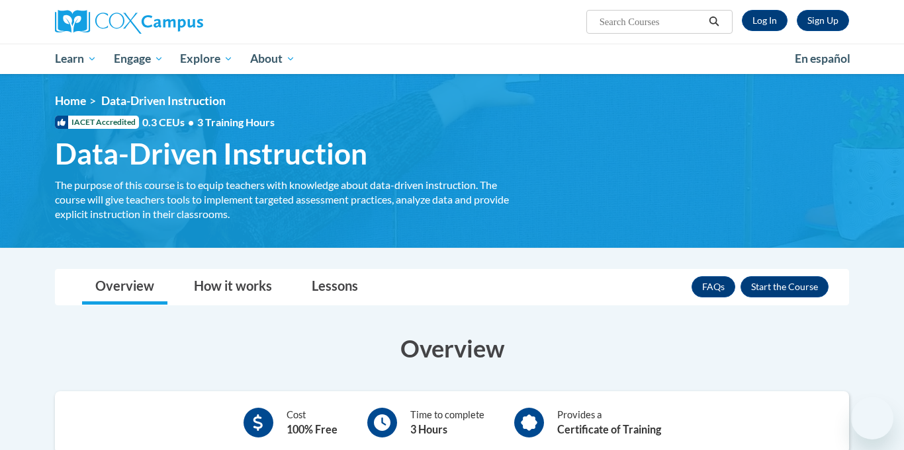 The width and height of the screenshot is (904, 450). Describe the element at coordinates (822, 21) in the screenshot. I see `a: Register` at that location.